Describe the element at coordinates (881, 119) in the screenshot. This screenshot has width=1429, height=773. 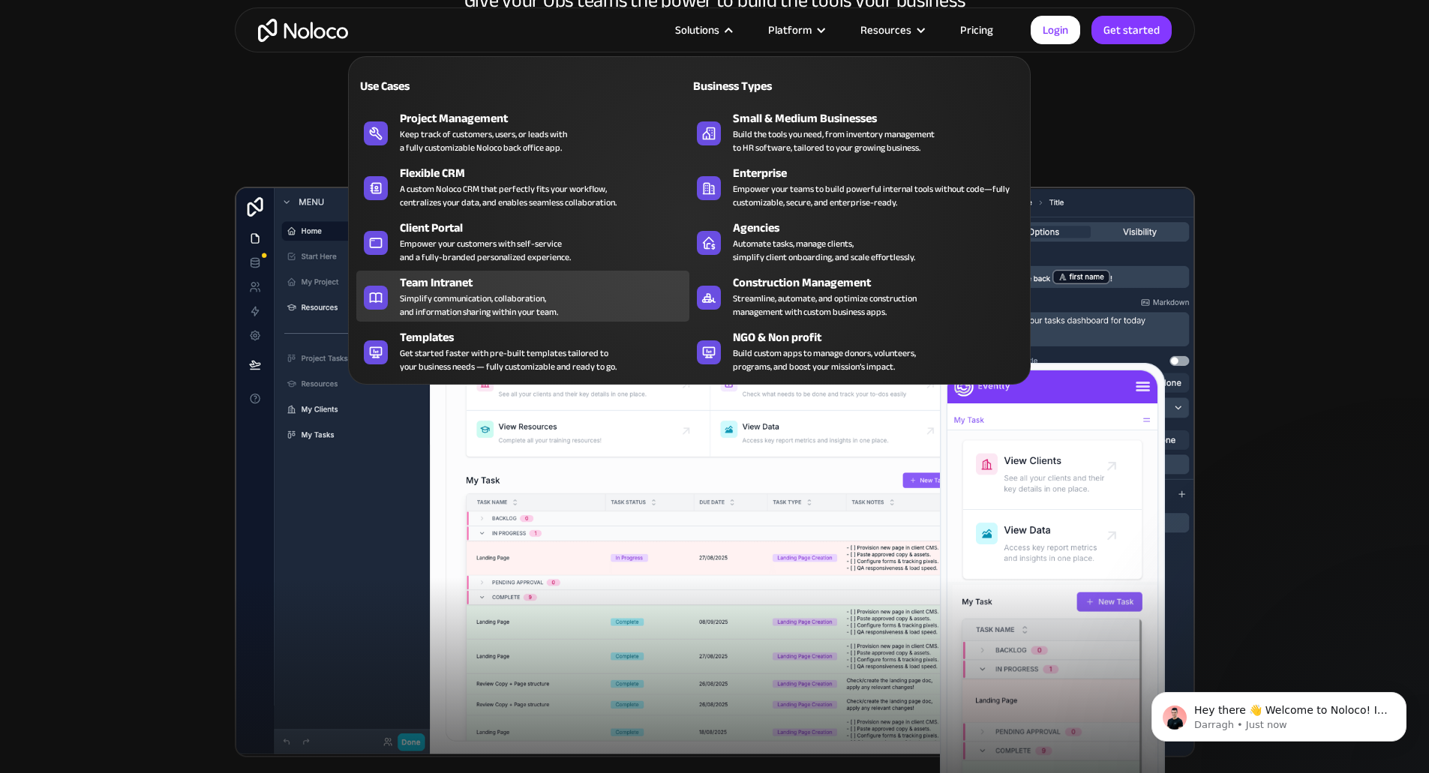
I see `div: Small & Medium Businesses` at that location.